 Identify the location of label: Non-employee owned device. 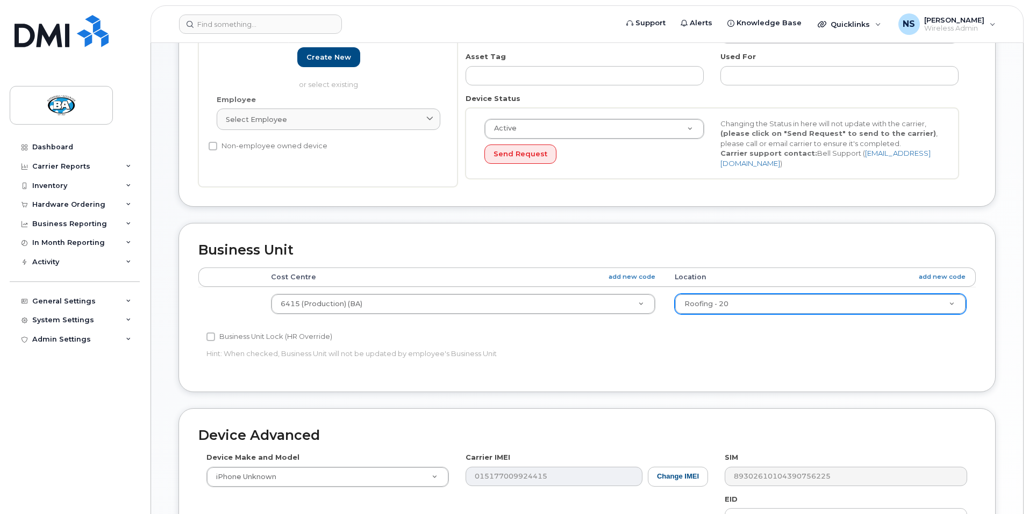
(268, 146).